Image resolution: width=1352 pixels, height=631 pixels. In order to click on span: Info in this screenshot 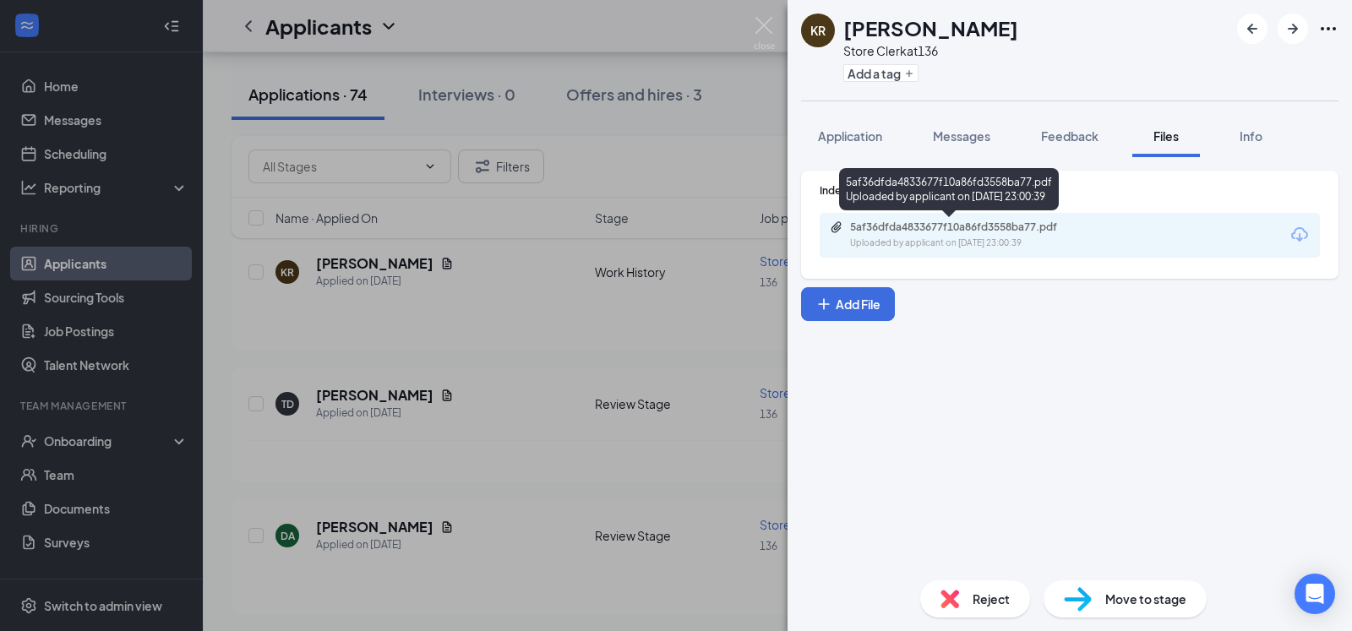, I will do `click(1250, 136)`.